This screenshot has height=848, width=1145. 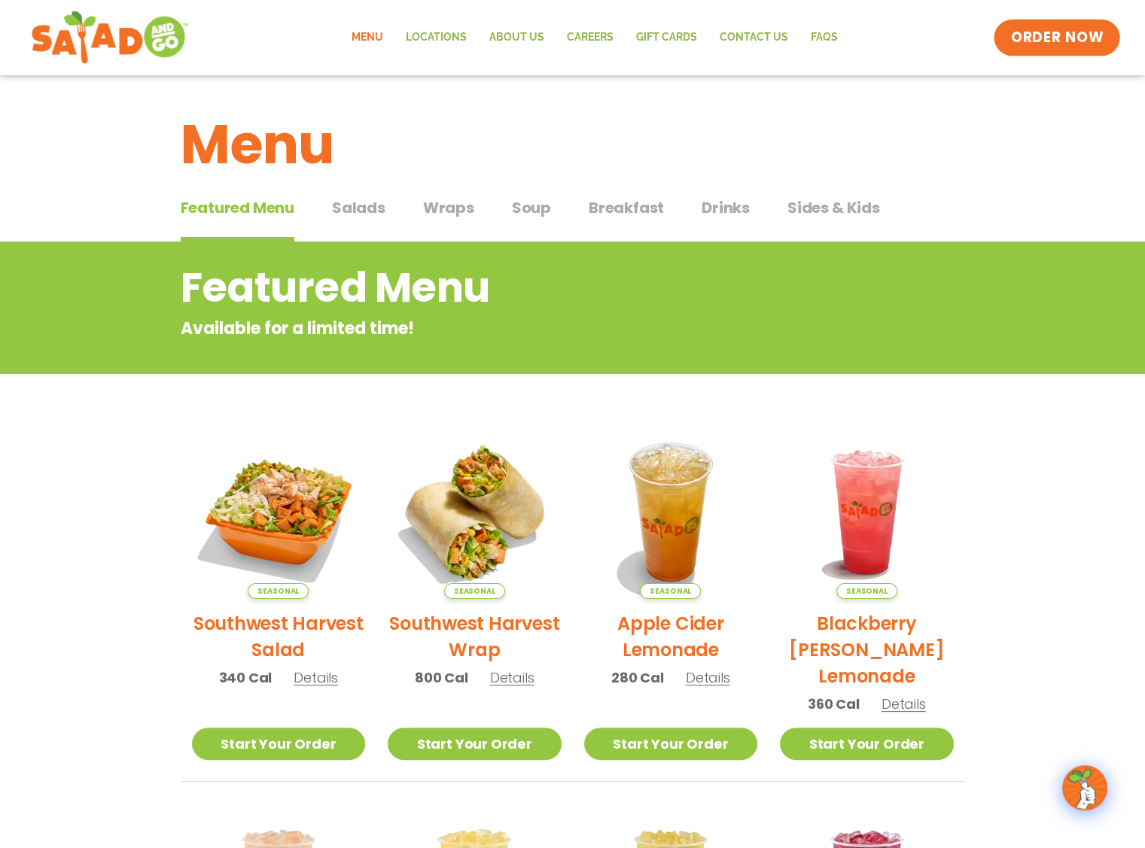 What do you see at coordinates (833, 208) in the screenshot?
I see `span: Sides & Kids` at bounding box center [833, 208].